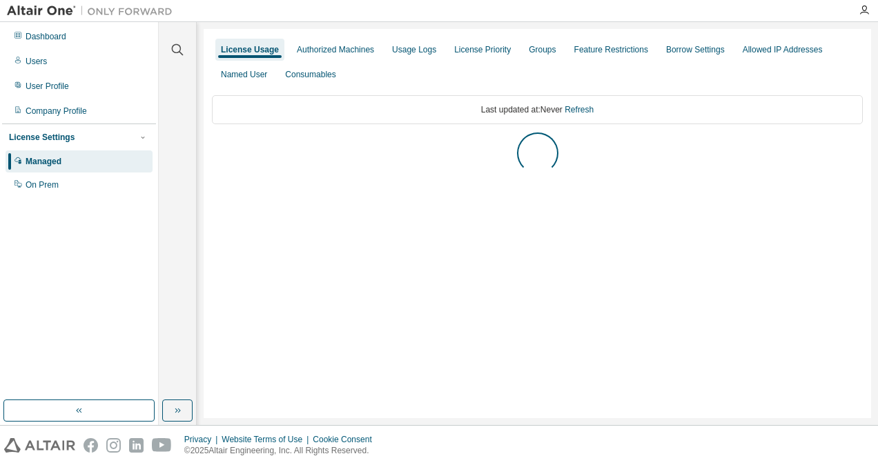 The width and height of the screenshot is (878, 465). I want to click on div: Named User, so click(244, 75).